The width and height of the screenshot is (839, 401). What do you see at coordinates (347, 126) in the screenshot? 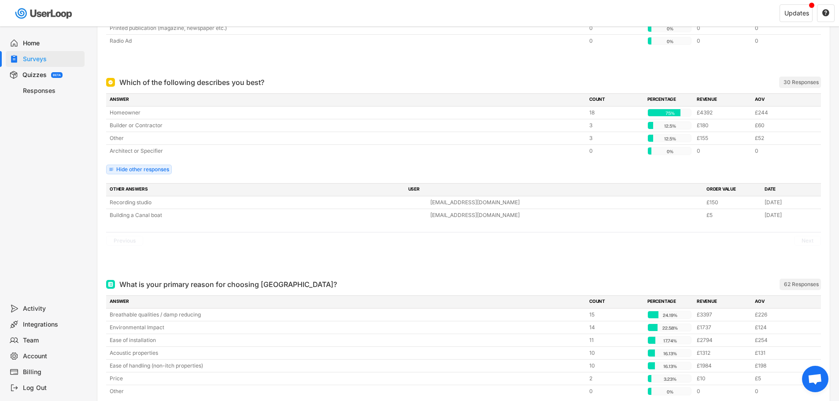
I see `div: Builder or Contractor` at bounding box center [347, 126].